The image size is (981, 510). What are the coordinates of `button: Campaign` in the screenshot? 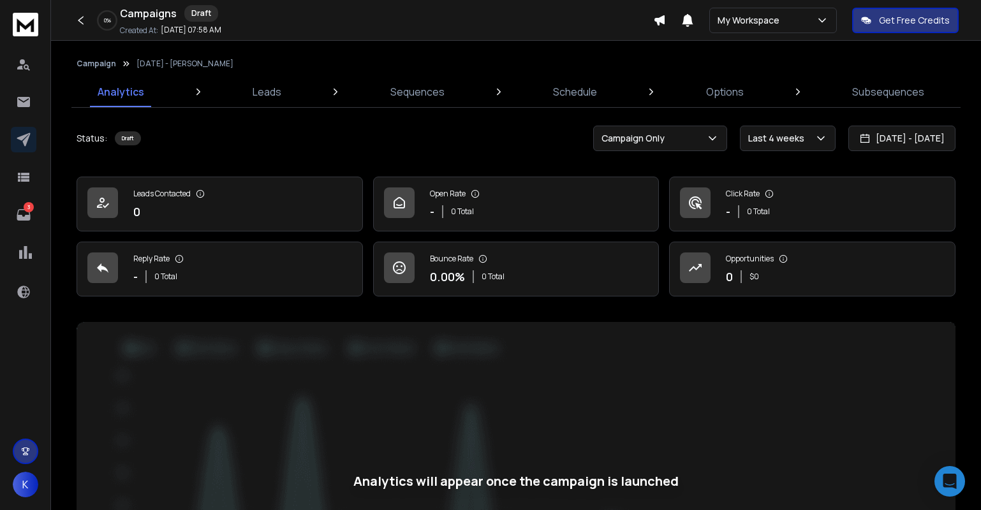 It's located at (96, 64).